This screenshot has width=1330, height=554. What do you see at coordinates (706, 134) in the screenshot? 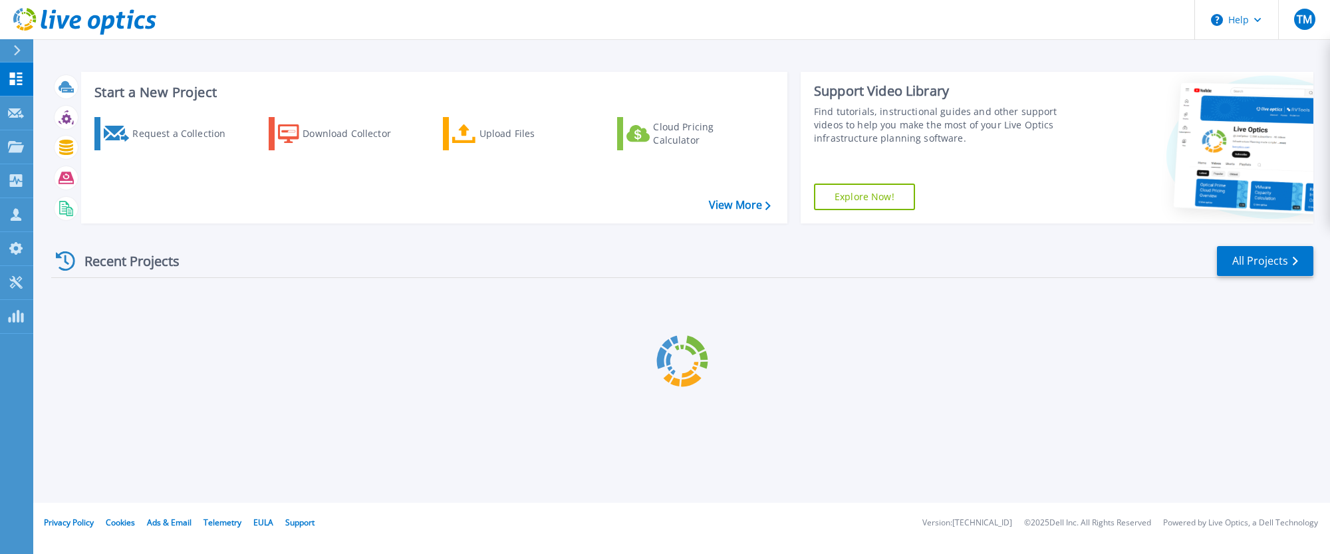
I see `div: Cloud Pricing Calculator` at bounding box center [706, 134].